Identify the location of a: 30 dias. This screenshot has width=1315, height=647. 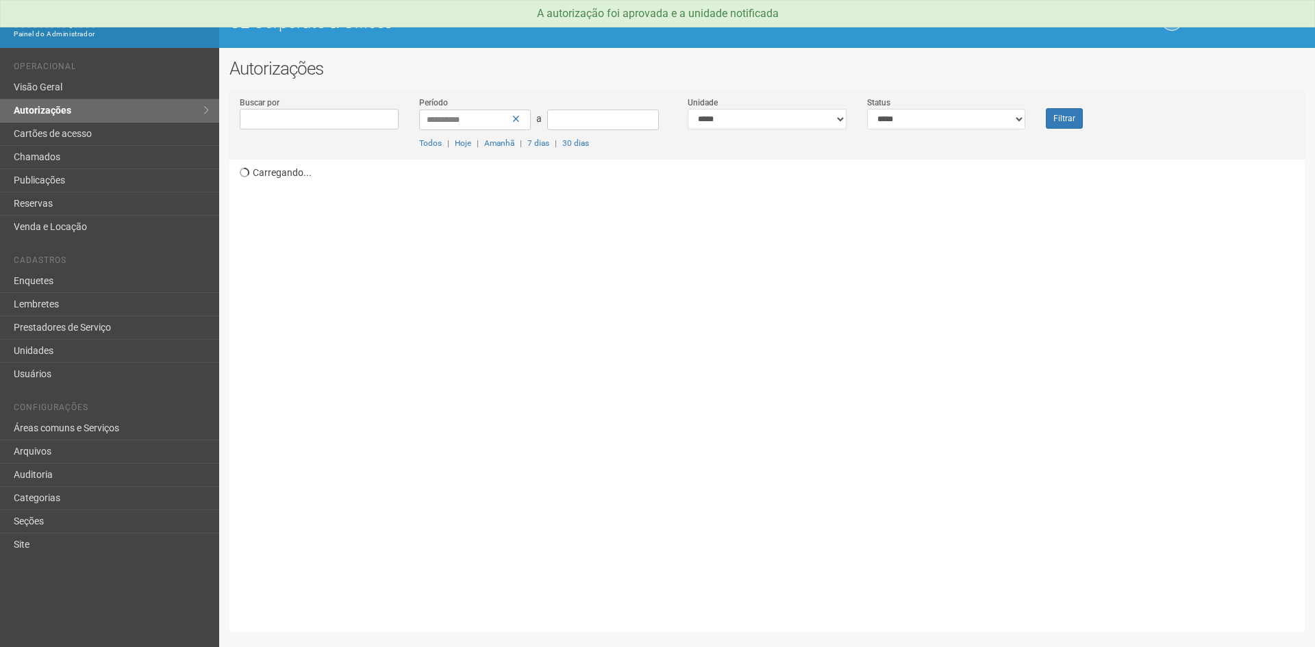
(576, 143).